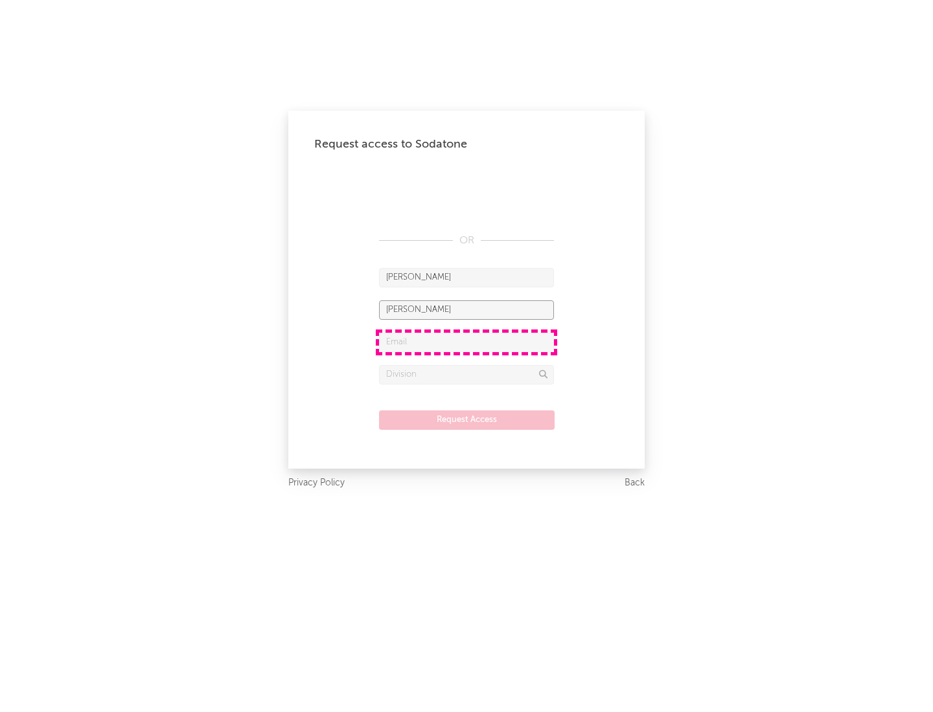  Describe the element at coordinates (466, 420) in the screenshot. I see `button: Request Access` at that location.